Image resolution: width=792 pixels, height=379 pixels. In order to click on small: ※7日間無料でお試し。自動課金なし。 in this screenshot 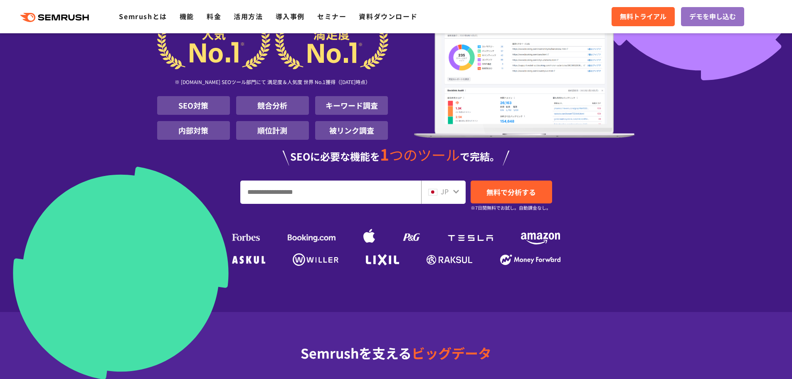, I will do `click(510, 207)`.